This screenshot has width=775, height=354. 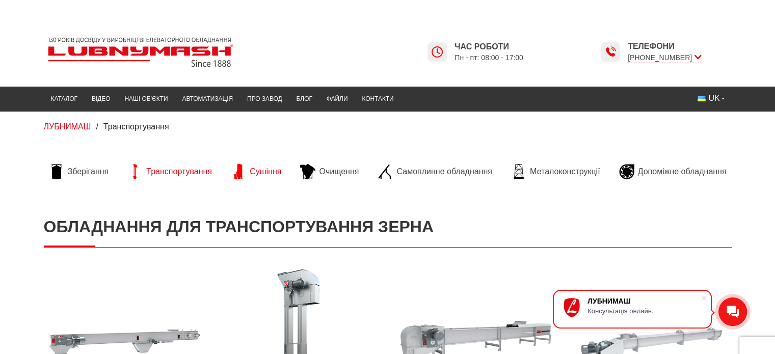 I want to click on a: ЛУБНИМАШ, so click(x=67, y=126).